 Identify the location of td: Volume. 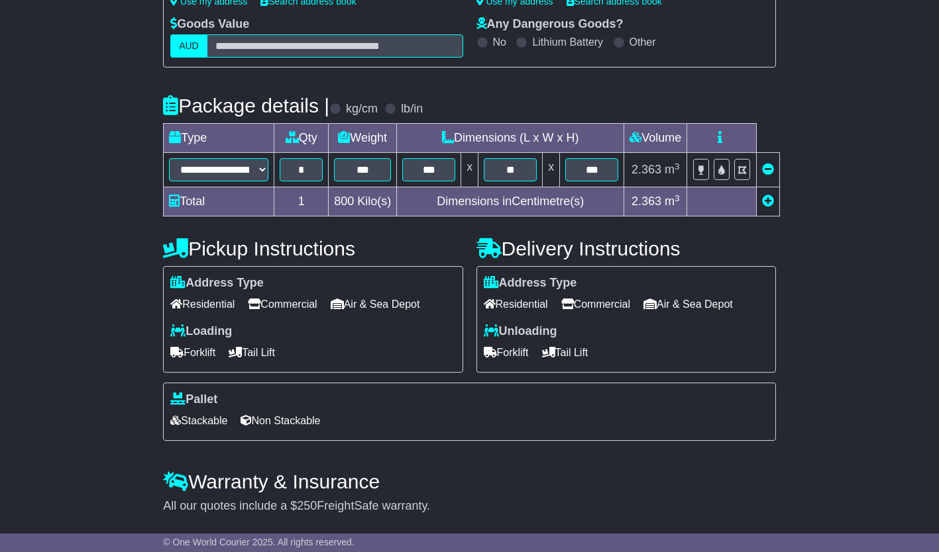
(655, 138).